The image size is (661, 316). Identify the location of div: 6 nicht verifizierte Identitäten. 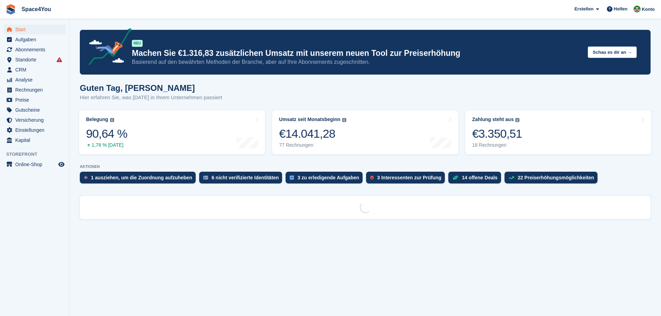
(245, 178).